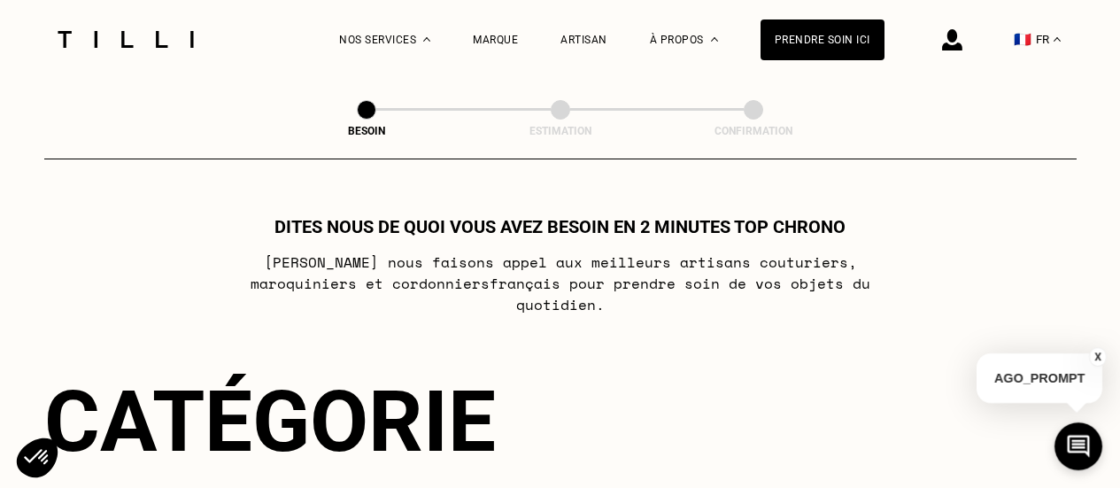 The image size is (1120, 488). Describe the element at coordinates (126, 39) in the screenshot. I see `a: Logo du service de couturière Tilli` at that location.